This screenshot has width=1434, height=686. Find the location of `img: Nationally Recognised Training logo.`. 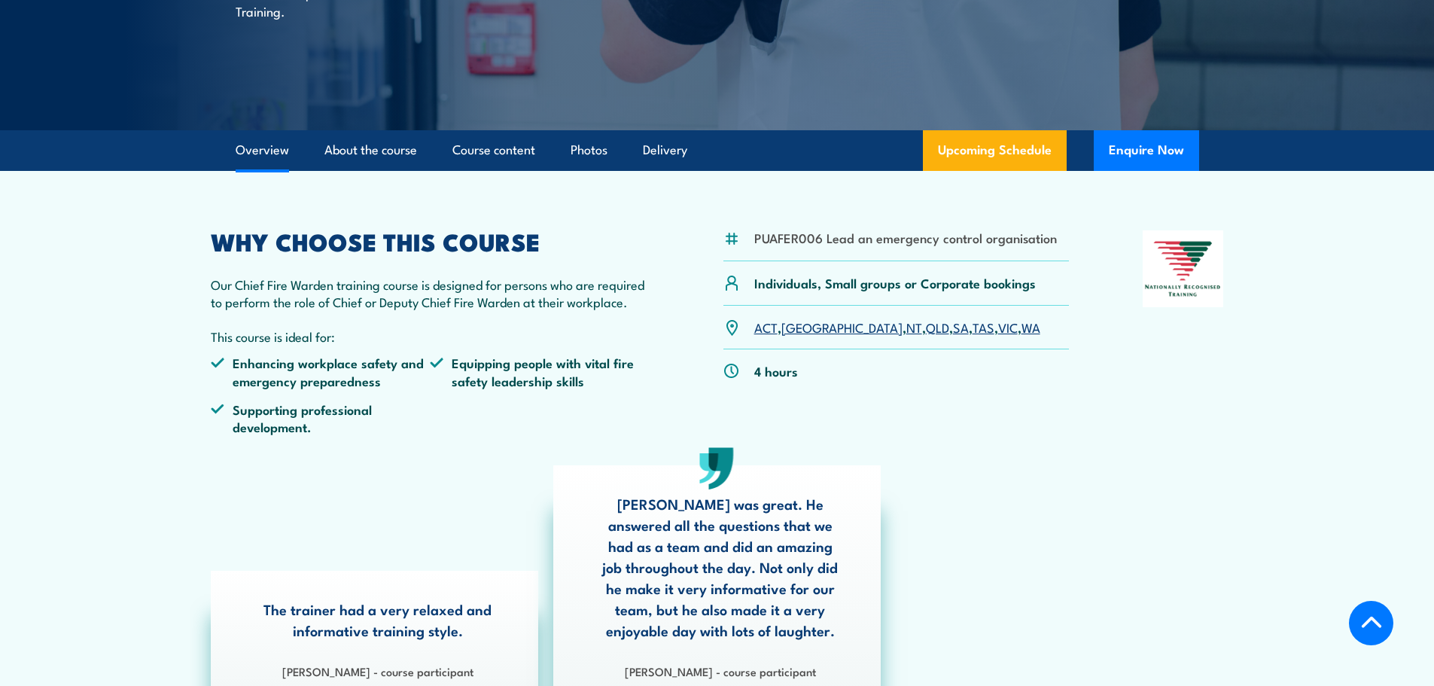

img: Nationally Recognised Training logo. is located at coordinates (1184, 269).